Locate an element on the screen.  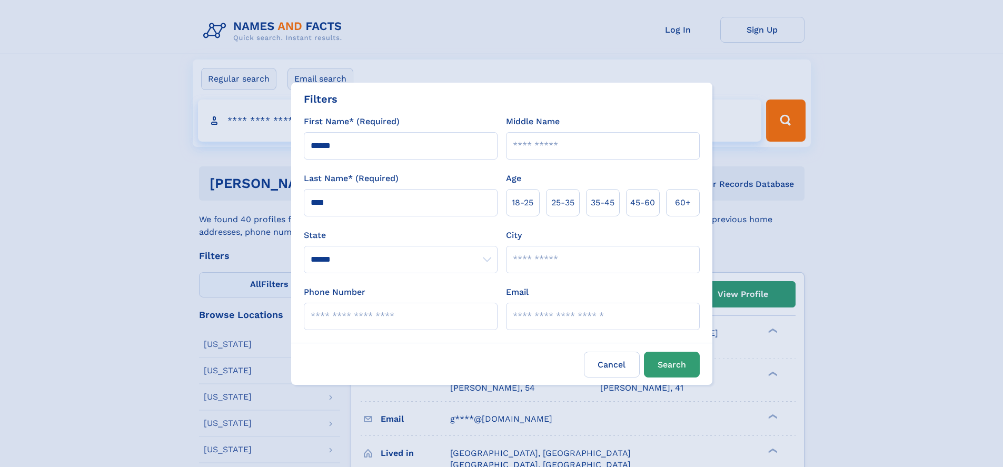
label: Middle Name is located at coordinates (533, 122).